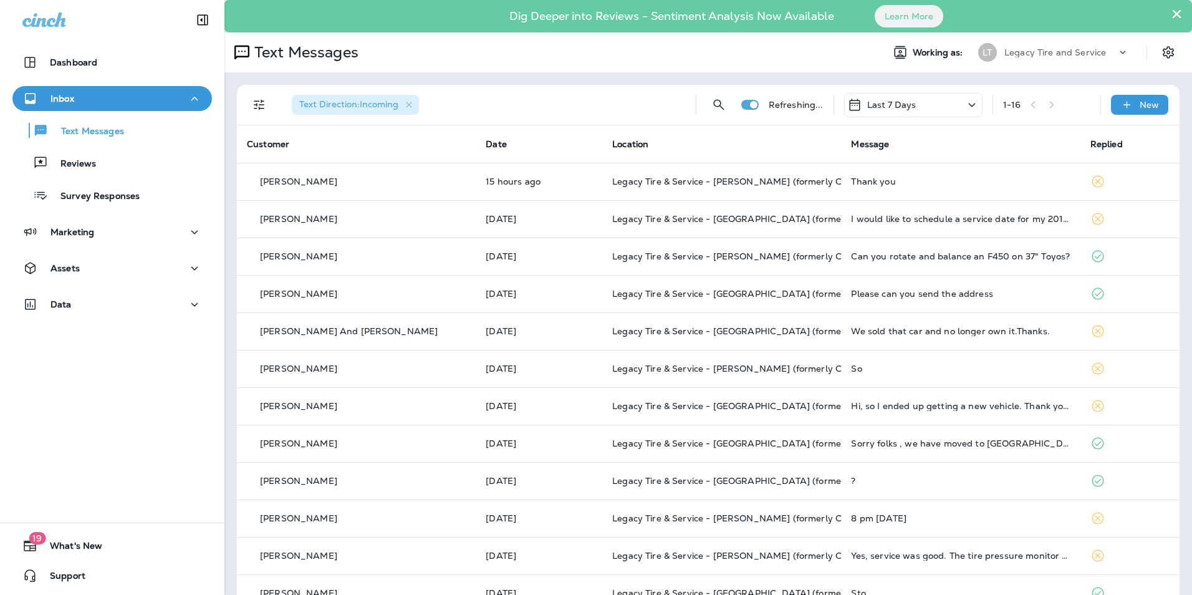  I want to click on p: Data, so click(61, 304).